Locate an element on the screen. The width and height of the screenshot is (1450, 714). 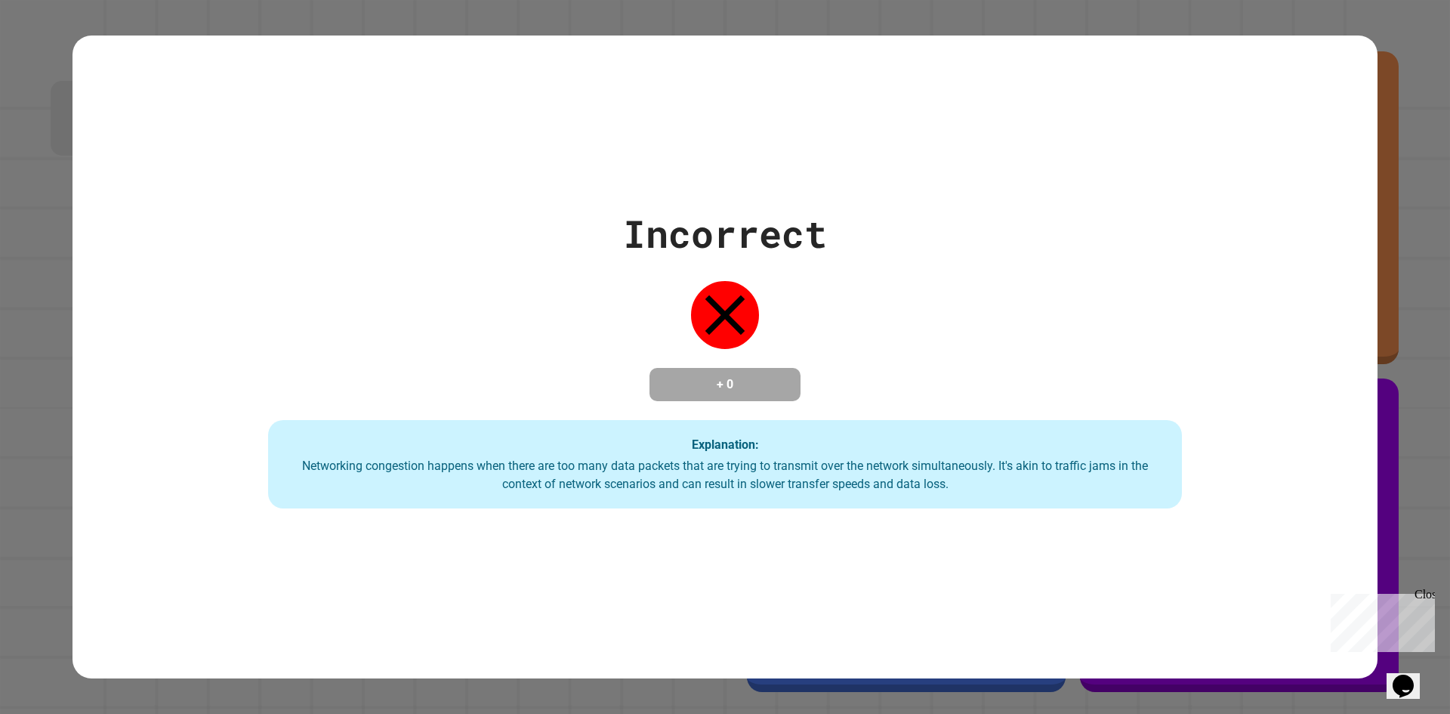
h4: + 0 is located at coordinates (725, 384).